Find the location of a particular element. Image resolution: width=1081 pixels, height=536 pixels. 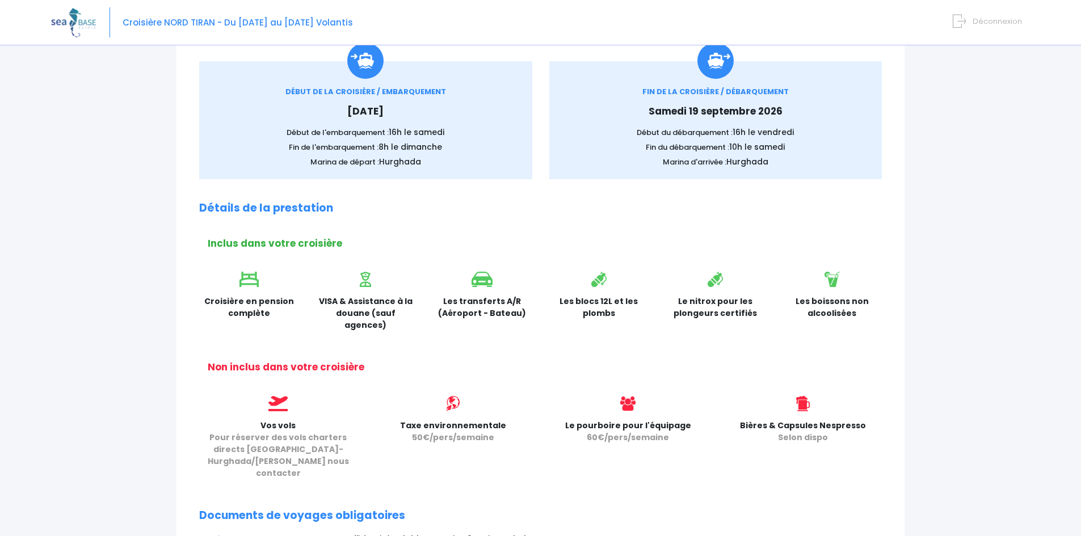

p: Les blocs 12L et les plombs is located at coordinates (599, 308).